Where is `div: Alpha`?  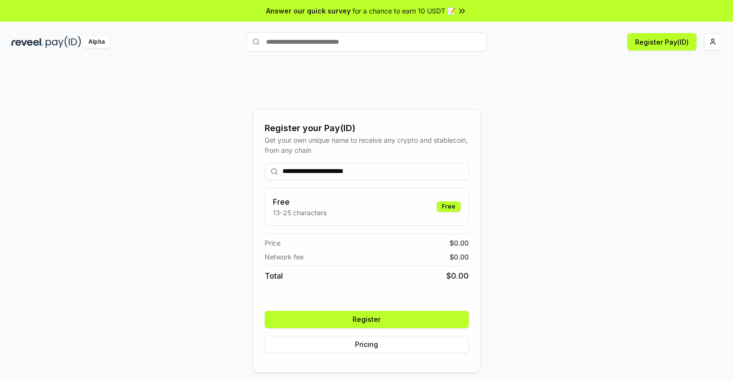
div: Alpha is located at coordinates (97, 42).